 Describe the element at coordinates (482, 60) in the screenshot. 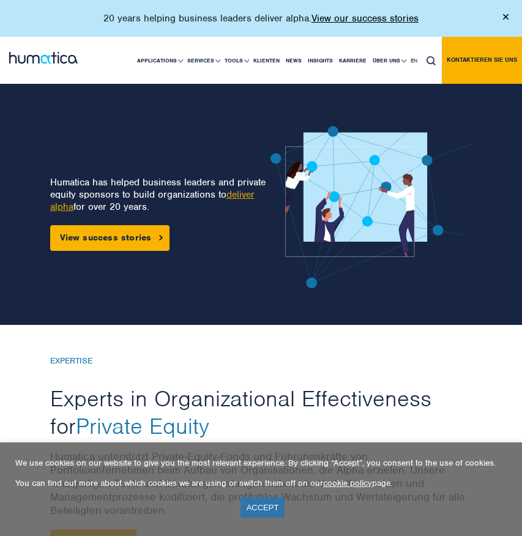

I see `a: Kontaktieren Sie uns` at that location.